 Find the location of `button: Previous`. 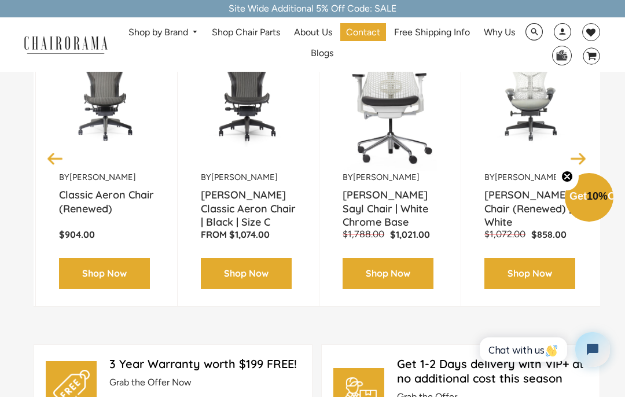

button: Previous is located at coordinates (55, 157).